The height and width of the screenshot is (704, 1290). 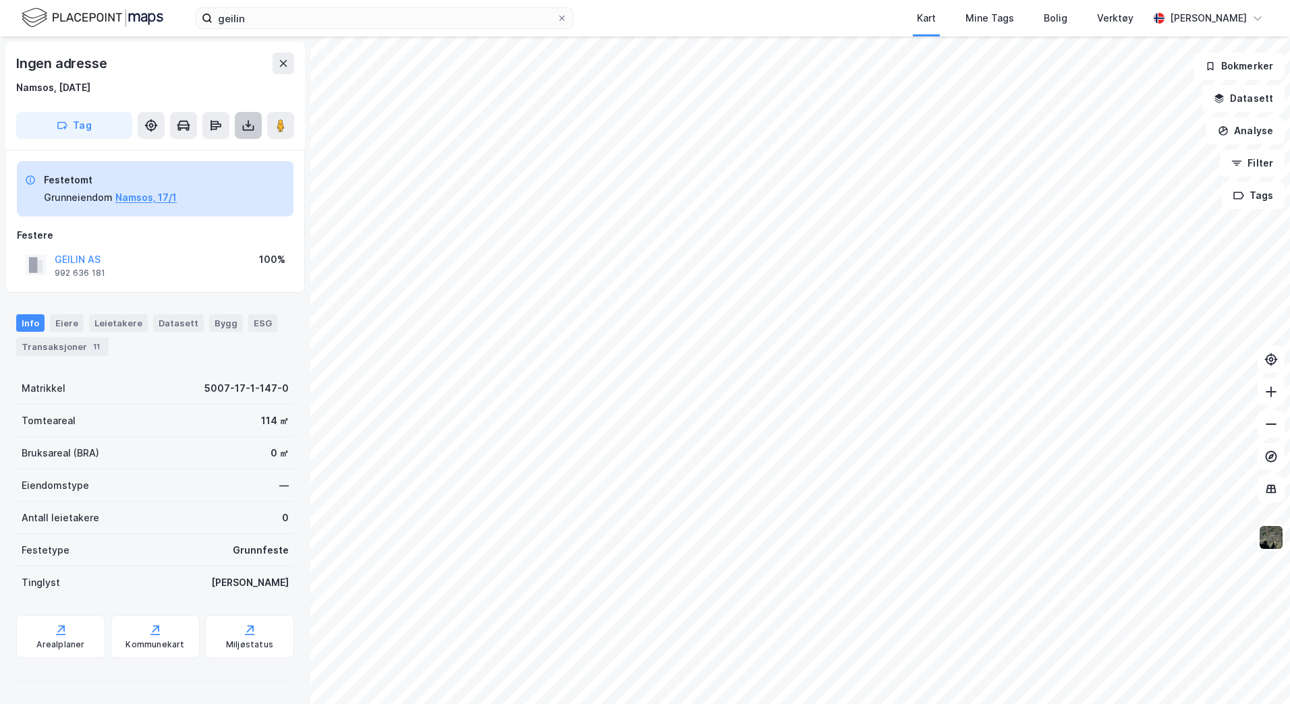 What do you see at coordinates (96, 347) in the screenshot?
I see `div: 11` at bounding box center [96, 347].